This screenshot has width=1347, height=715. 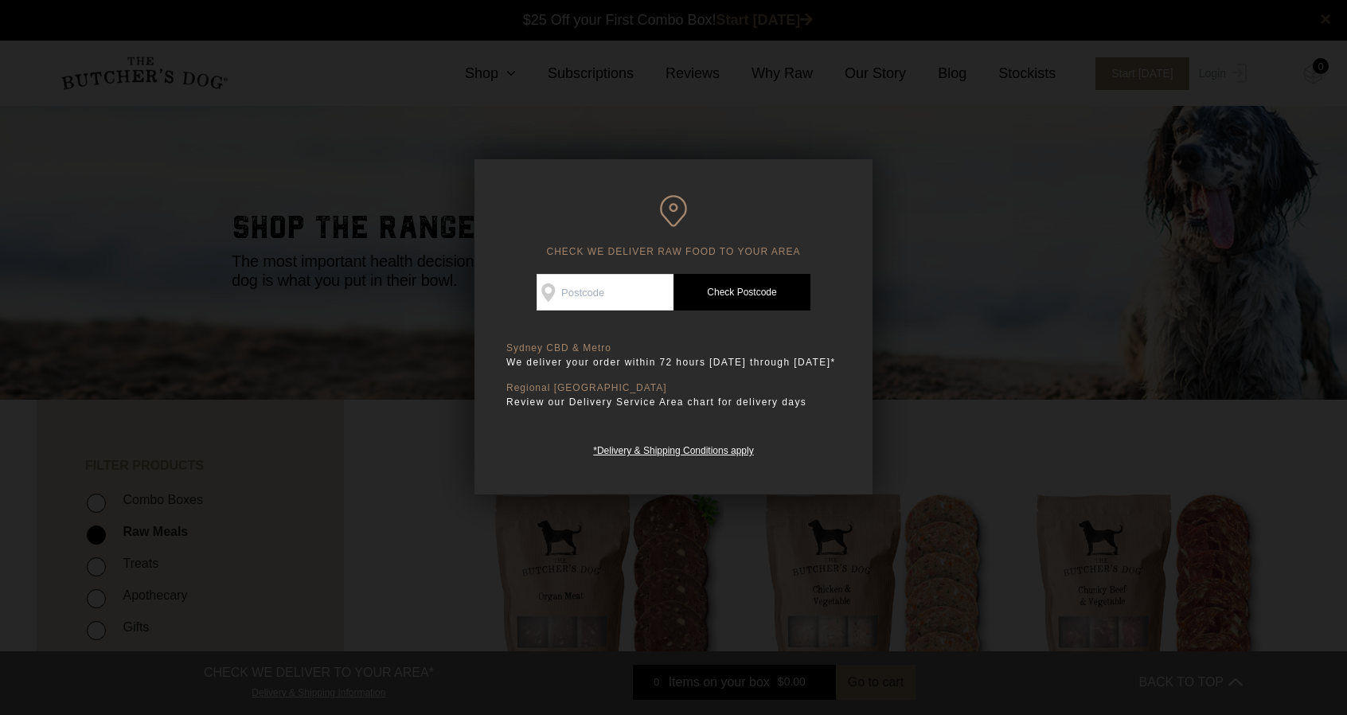 I want to click on h6: CHECK WE DELIVER RAW FOOD TO YOUR AREA, so click(x=673, y=226).